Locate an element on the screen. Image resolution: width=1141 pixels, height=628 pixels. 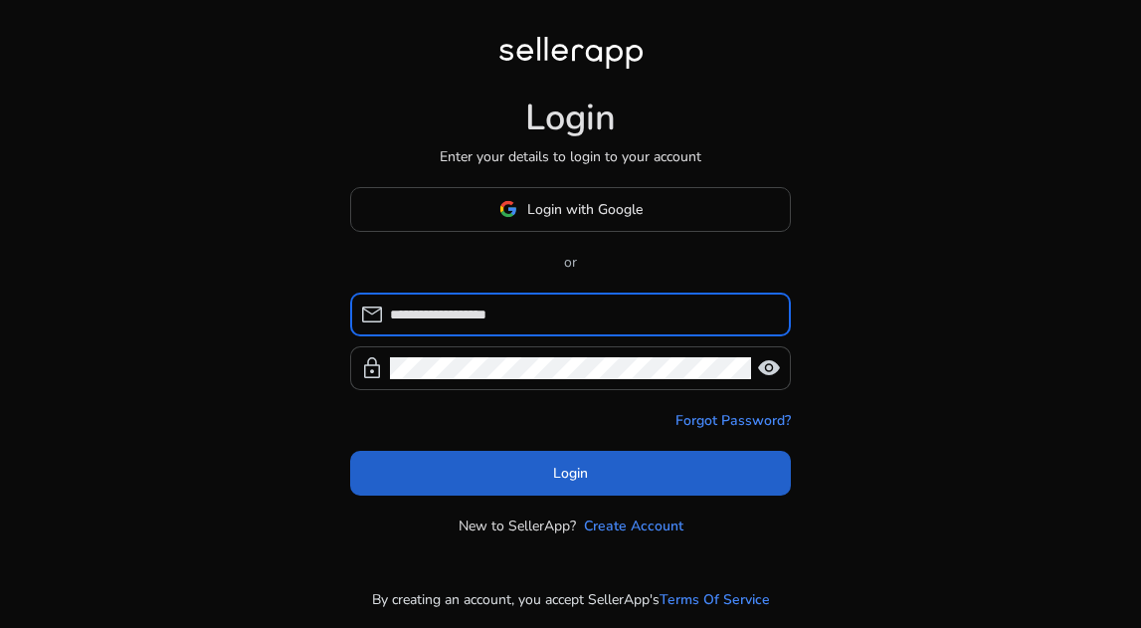
span: mail is located at coordinates (372, 314).